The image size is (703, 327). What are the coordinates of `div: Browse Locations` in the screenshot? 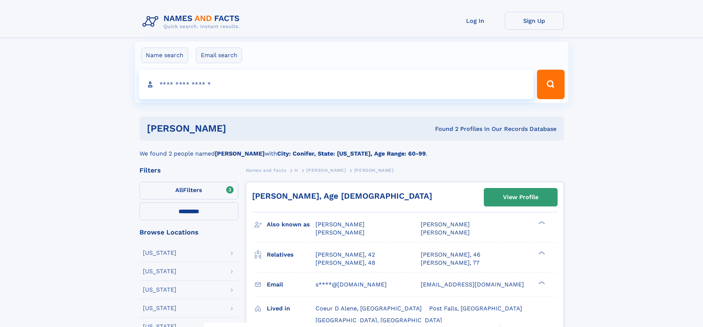 It's located at (189, 233).